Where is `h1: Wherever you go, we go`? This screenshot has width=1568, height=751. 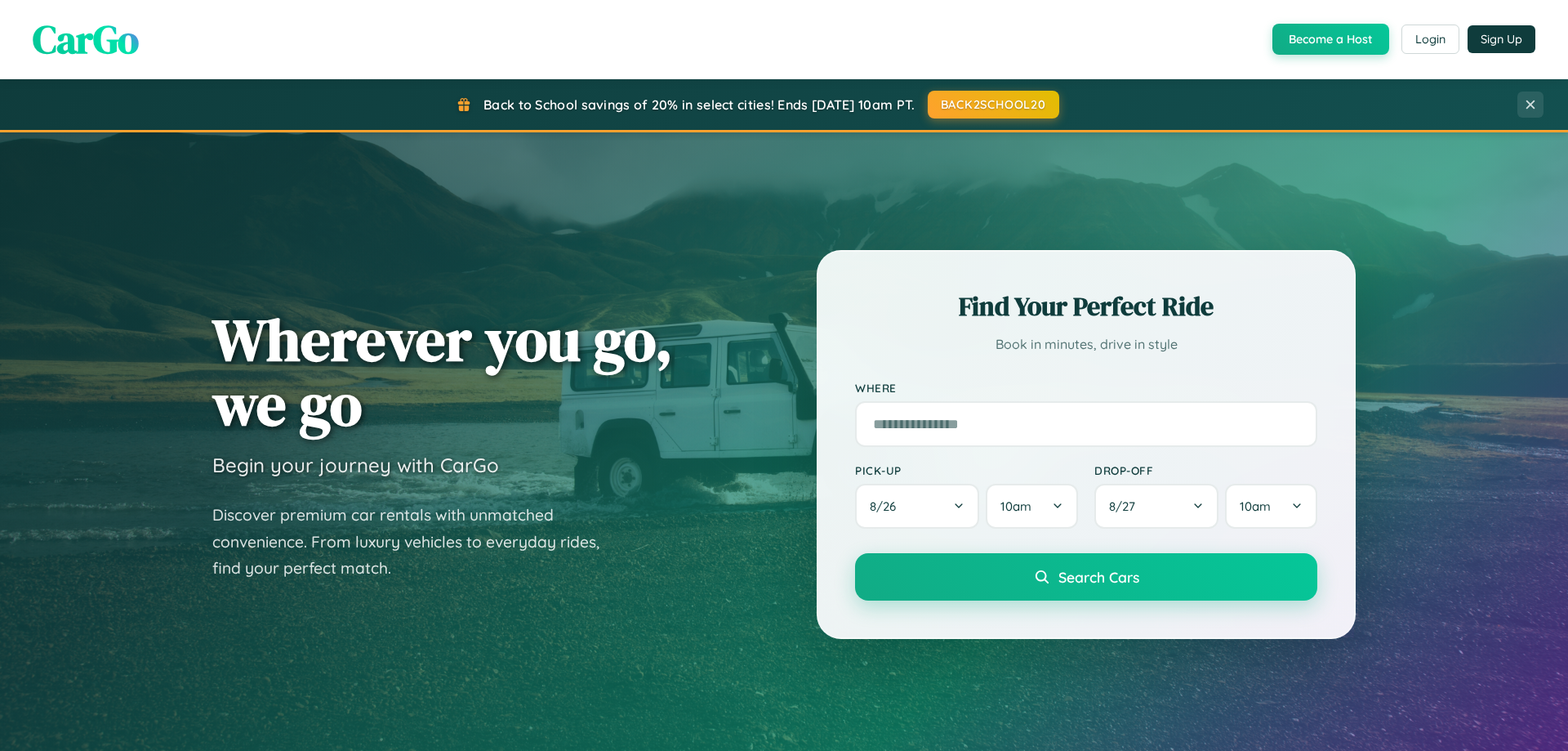
h1: Wherever you go, we go is located at coordinates (443, 372).